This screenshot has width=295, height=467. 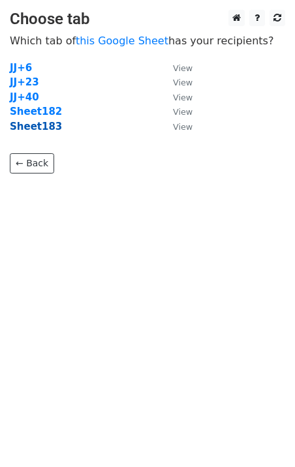 I want to click on a: JJ+40, so click(x=24, y=97).